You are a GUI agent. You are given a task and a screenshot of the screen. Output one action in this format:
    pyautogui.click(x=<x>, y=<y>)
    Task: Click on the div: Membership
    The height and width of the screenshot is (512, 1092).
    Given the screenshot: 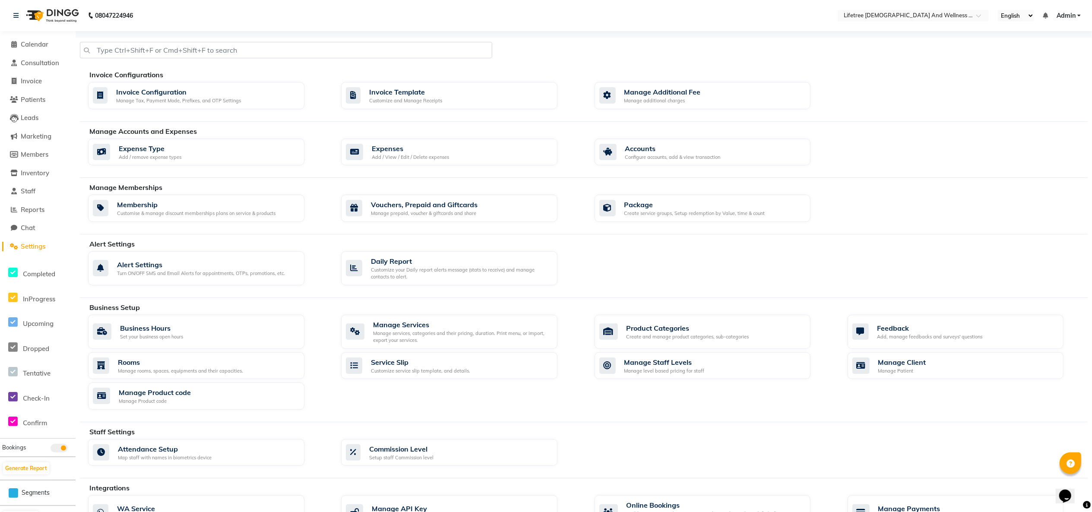 What is the action you would take?
    pyautogui.click(x=196, y=205)
    